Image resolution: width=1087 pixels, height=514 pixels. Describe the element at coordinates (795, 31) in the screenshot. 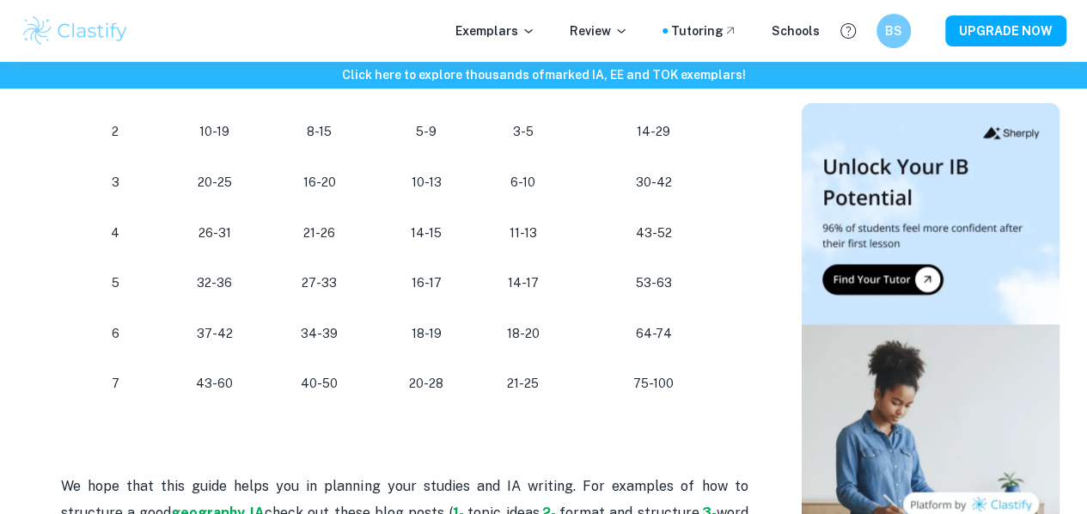

I see `div: Schools` at that location.